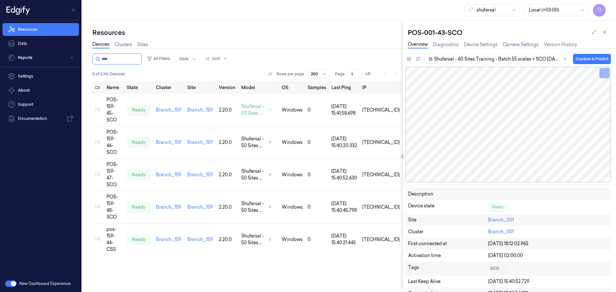  What do you see at coordinates (510, 33) in the screenshot?
I see `div: POS-001-43-SCO` at bounding box center [510, 33].